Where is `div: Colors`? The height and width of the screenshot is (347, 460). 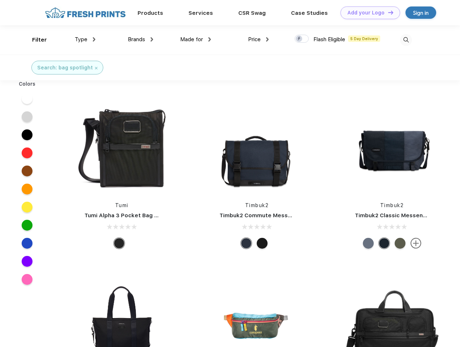
div: Colors is located at coordinates (27, 84).